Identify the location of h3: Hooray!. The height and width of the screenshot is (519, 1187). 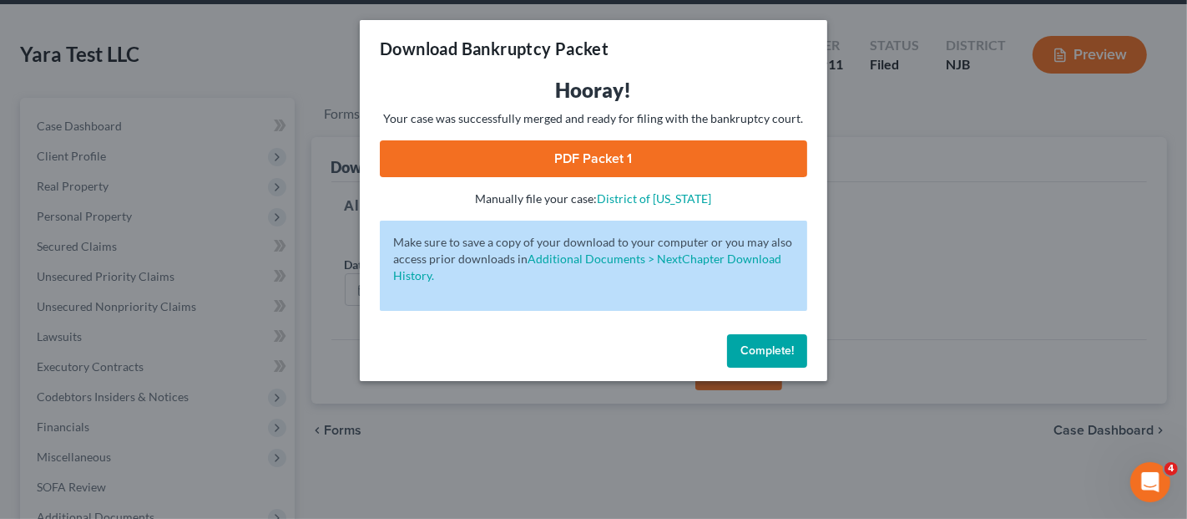
(594, 90).